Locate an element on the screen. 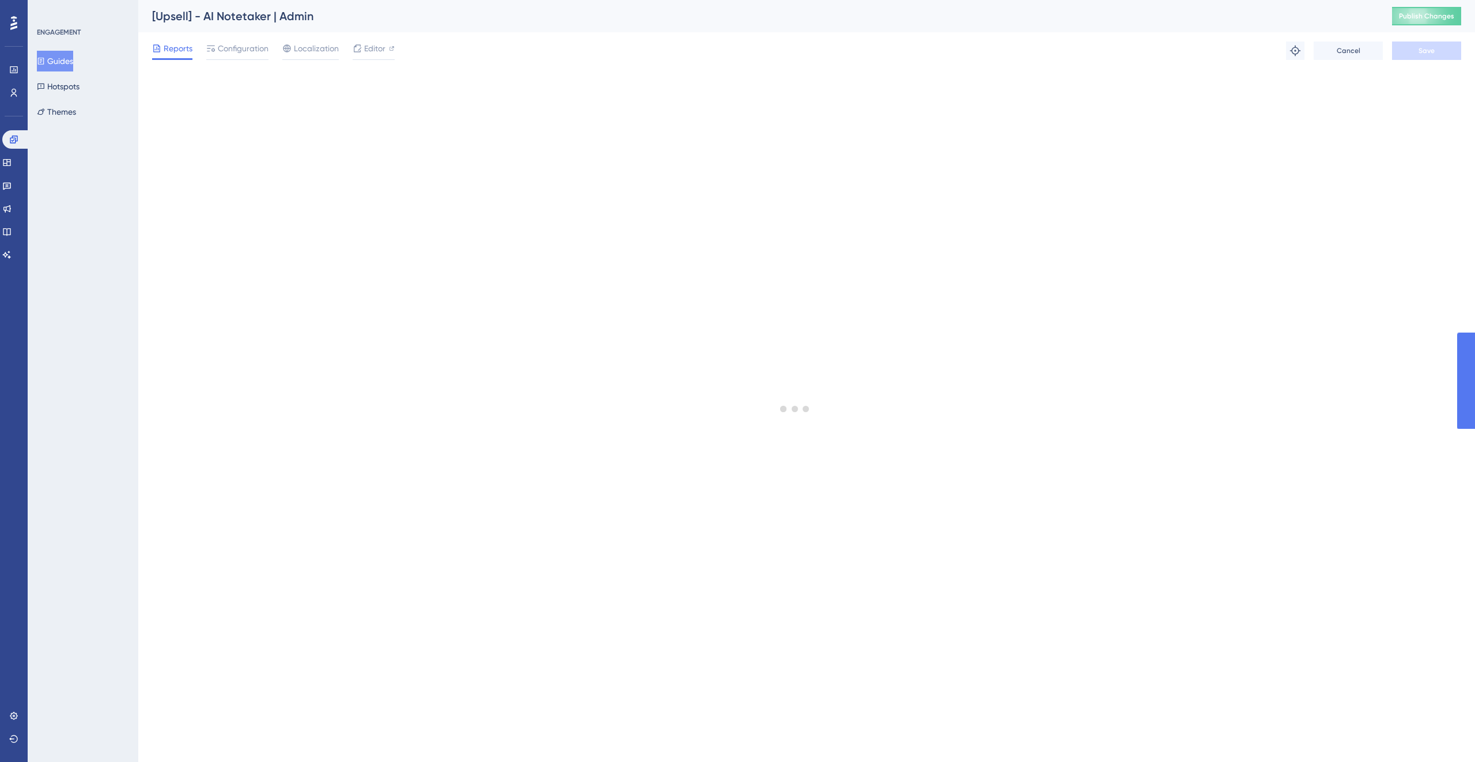 The image size is (1475, 762). span: Save is located at coordinates (1426, 51).